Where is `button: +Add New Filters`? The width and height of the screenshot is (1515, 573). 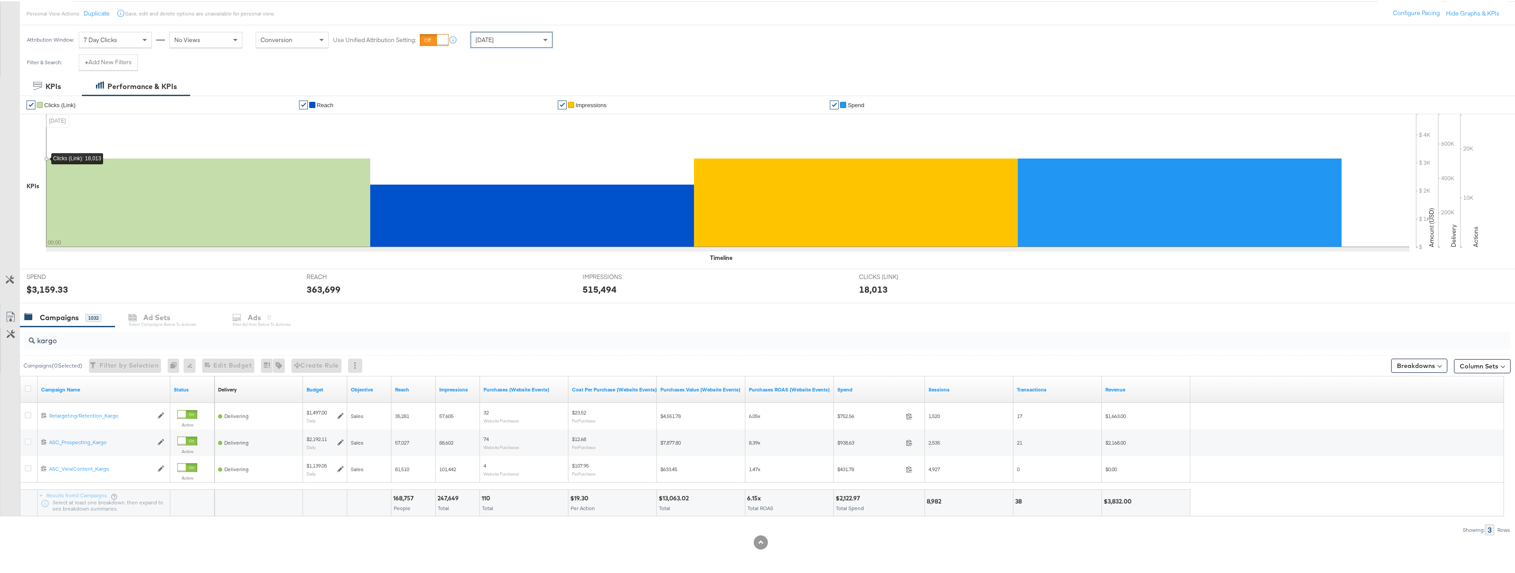 button: +Add New Filters is located at coordinates (108, 61).